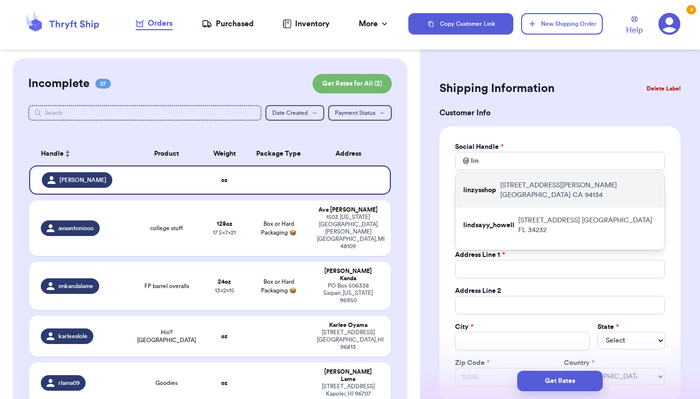 The width and height of the screenshot is (700, 399). I want to click on th: Address, so click(351, 154).